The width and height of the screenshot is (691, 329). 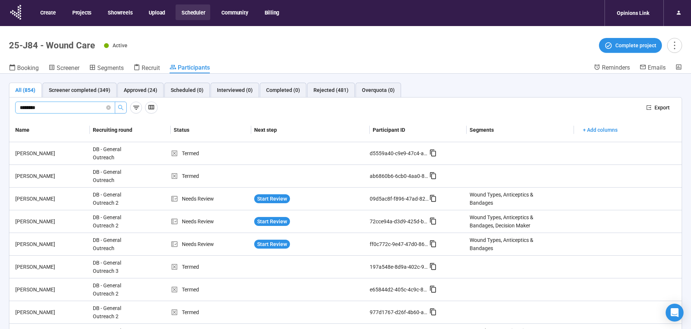 I want to click on div: Rejected (481), so click(x=331, y=90).